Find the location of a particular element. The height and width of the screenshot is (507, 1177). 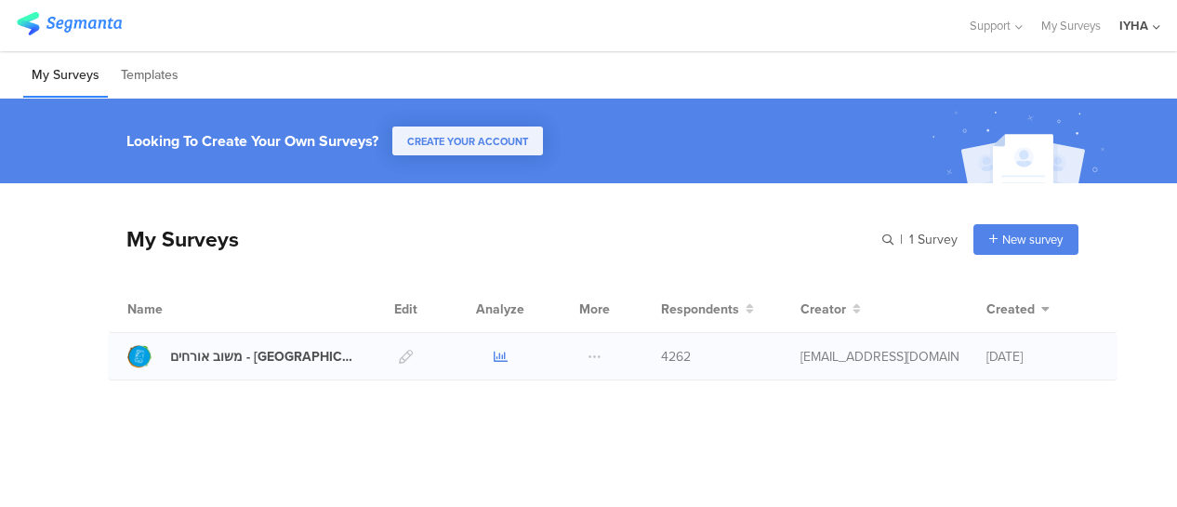

span: New survey is located at coordinates (1032, 239).